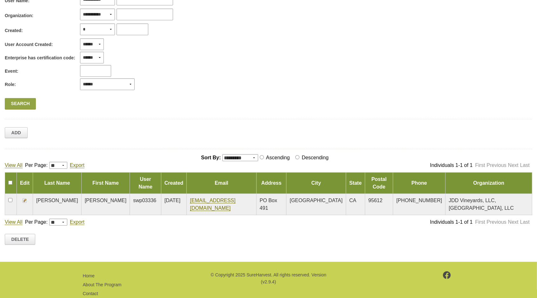  I want to click on a: Contact, so click(91, 294).